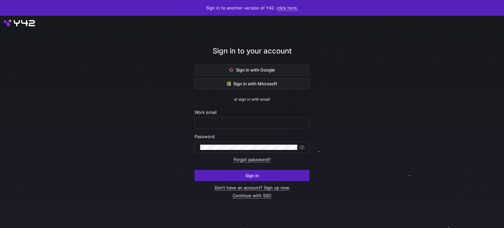 This screenshot has height=228, width=504. What do you see at coordinates (252, 99) in the screenshot?
I see `span: or sign in with email` at bounding box center [252, 99].